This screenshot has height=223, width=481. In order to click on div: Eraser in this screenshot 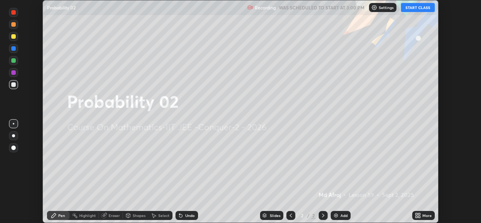, I will do `click(114, 215)`.